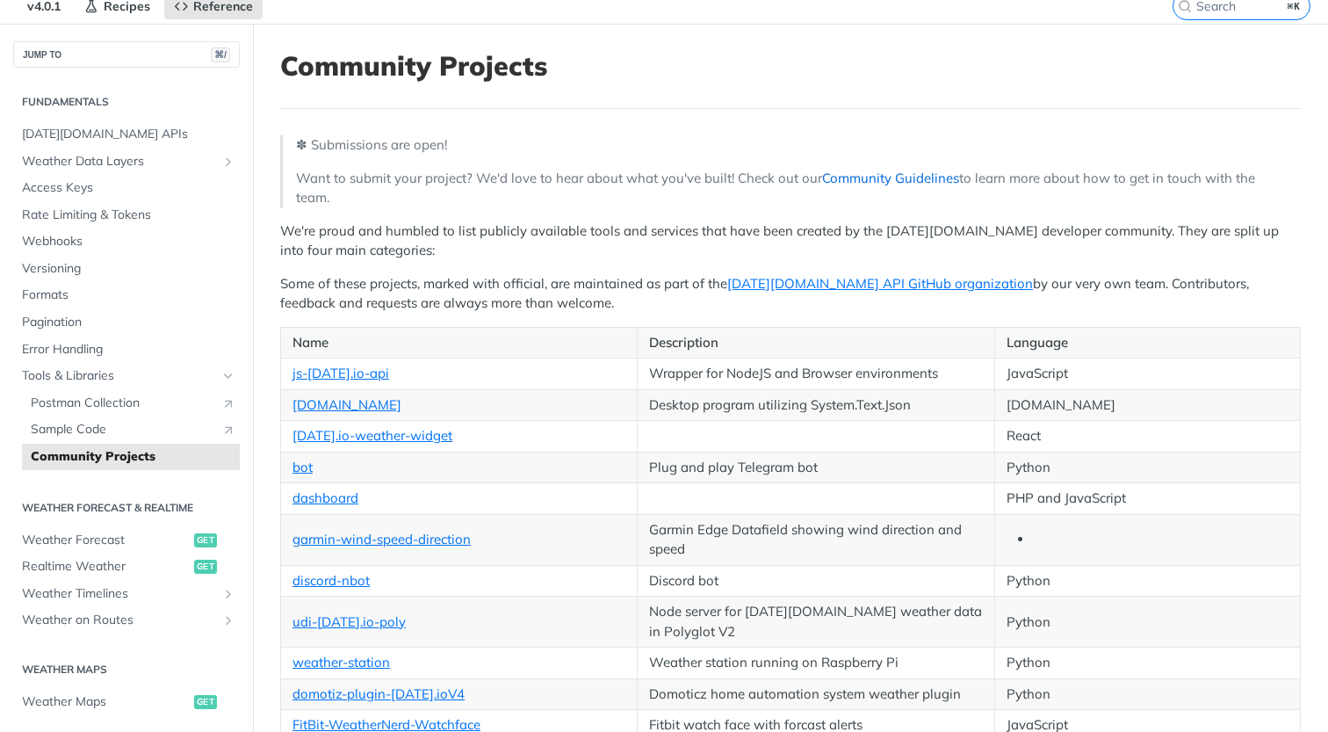 This screenshot has height=732, width=1328. What do you see at coordinates (126, 620) in the screenshot?
I see `a: Weather on RoutesShow subpages for Weather on Routes` at bounding box center [126, 620].